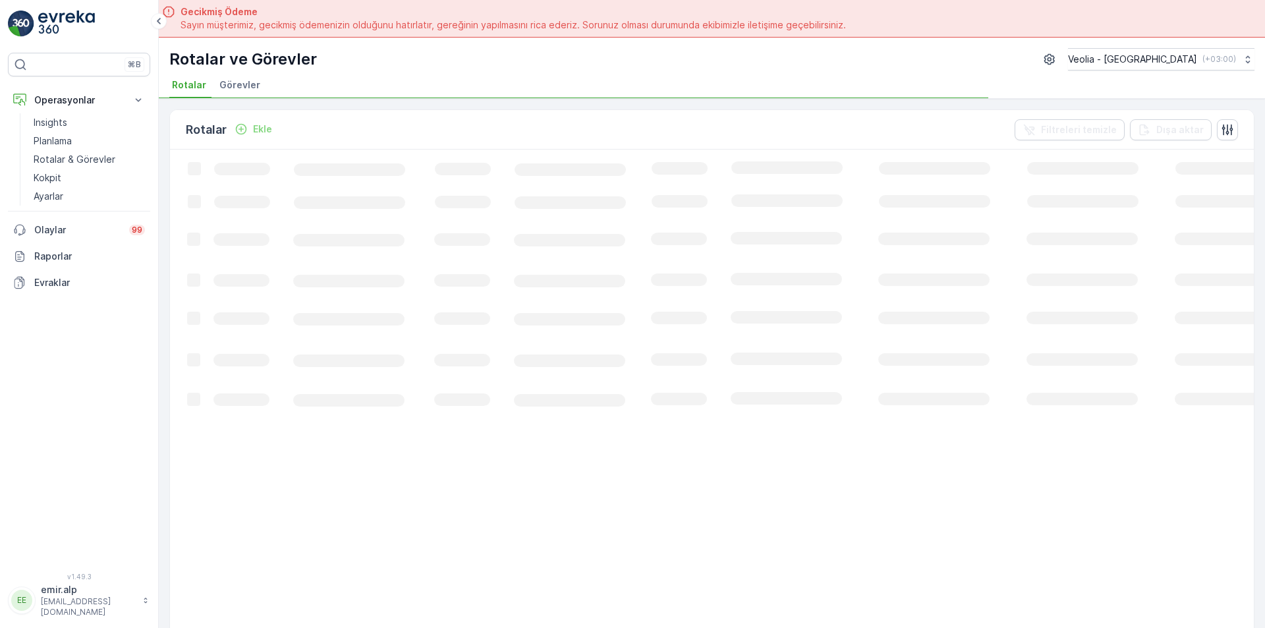 The height and width of the screenshot is (628, 1265). Describe the element at coordinates (90, 256) in the screenshot. I see `p: Raporlar` at that location.